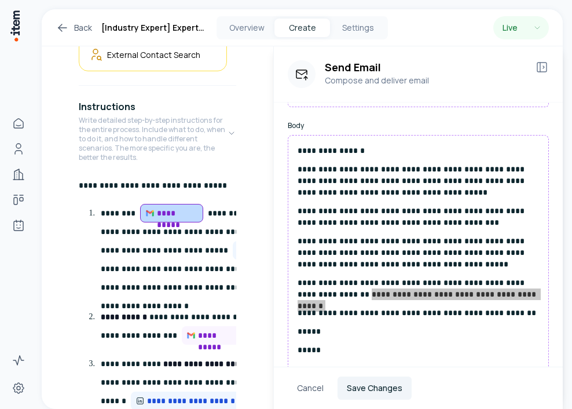  What do you see at coordinates (302, 28) in the screenshot?
I see `button: Create` at bounding box center [302, 28].